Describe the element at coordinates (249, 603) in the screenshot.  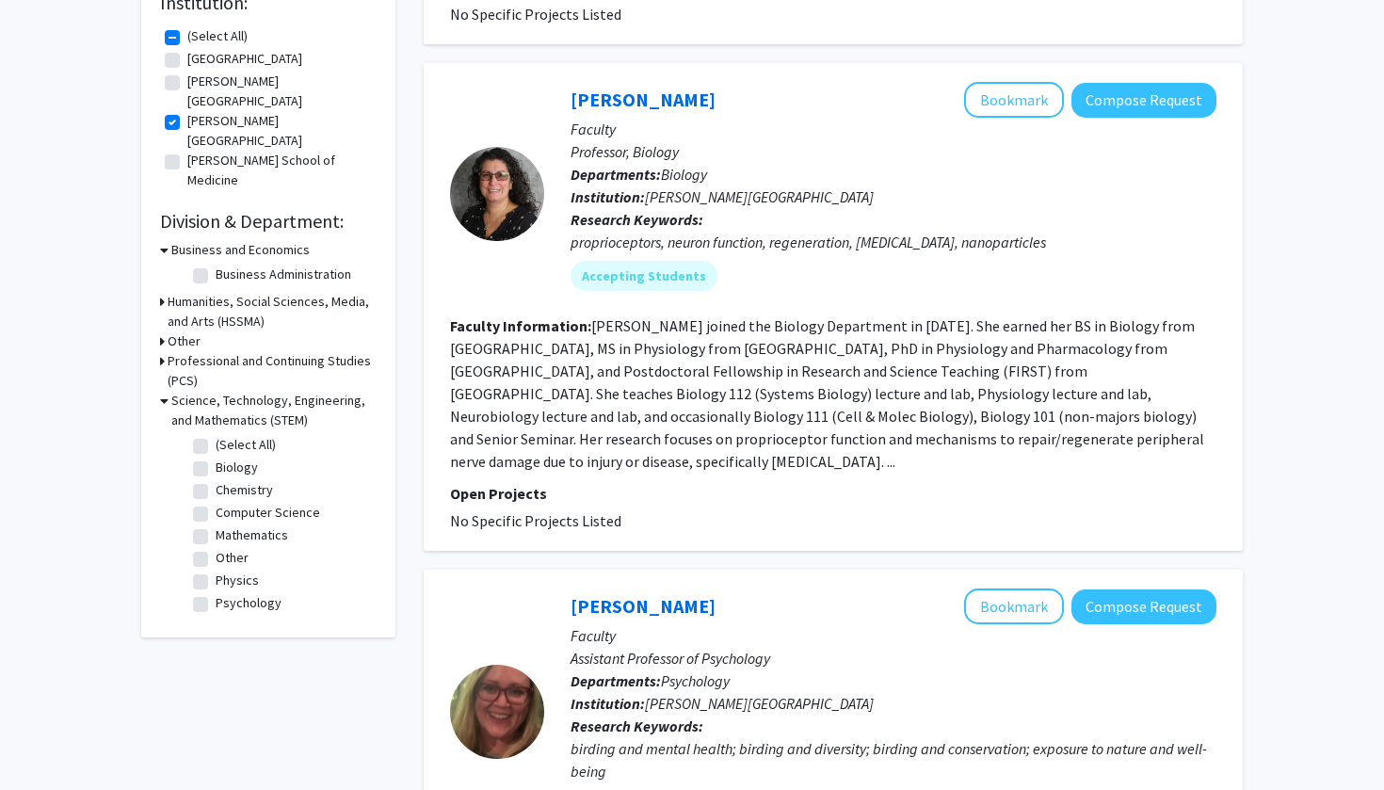
I see `label: Psychology` at that location.